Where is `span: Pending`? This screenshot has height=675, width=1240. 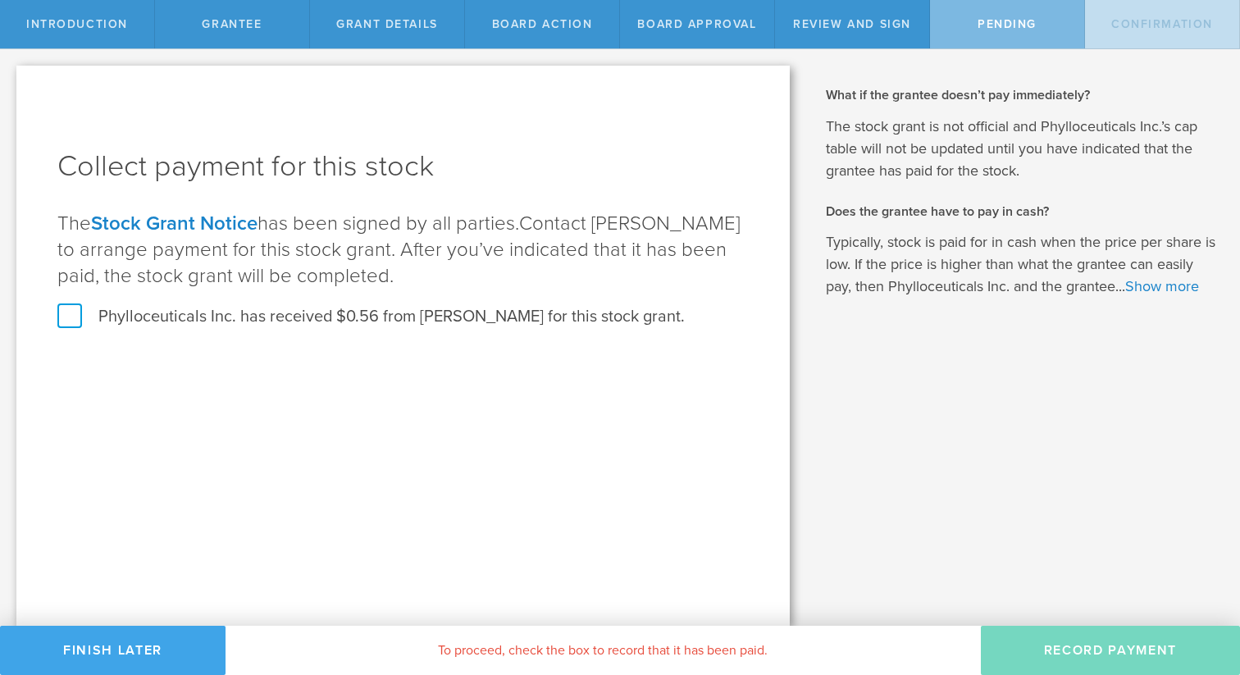
span: Pending is located at coordinates (1007, 24).